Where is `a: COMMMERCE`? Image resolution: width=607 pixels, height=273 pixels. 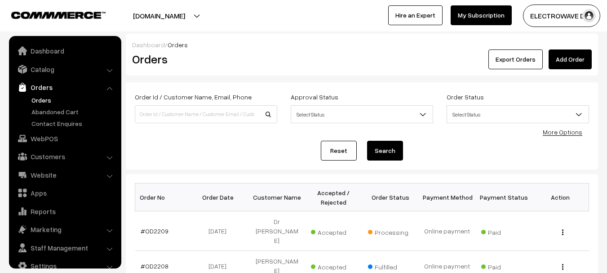
a: COMMMERCE is located at coordinates (50, 14).